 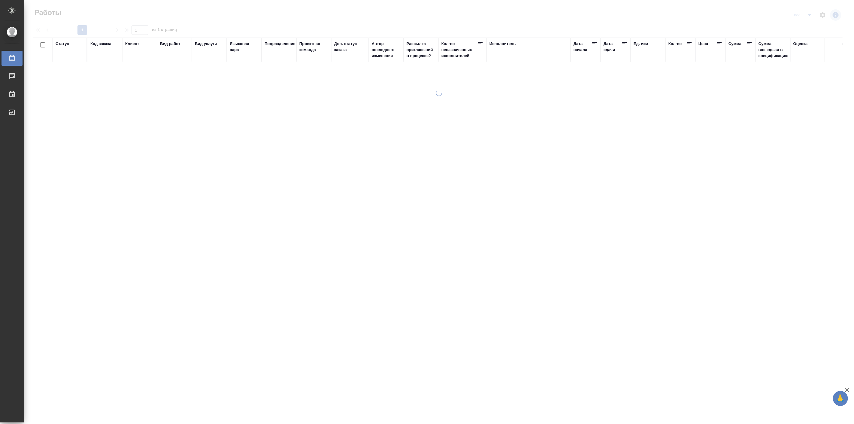 What do you see at coordinates (244, 47) in the screenshot?
I see `div: Языковая пара` at bounding box center [244, 47].